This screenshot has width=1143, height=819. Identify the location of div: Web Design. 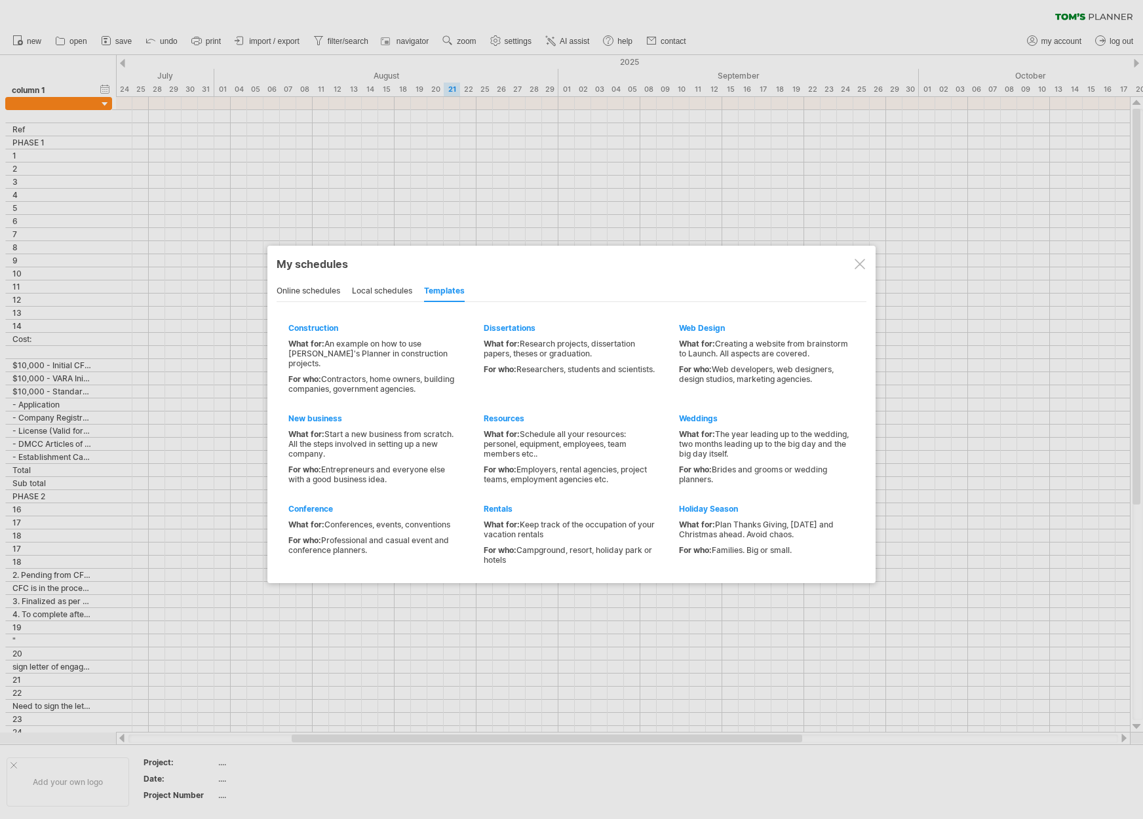
(764, 328).